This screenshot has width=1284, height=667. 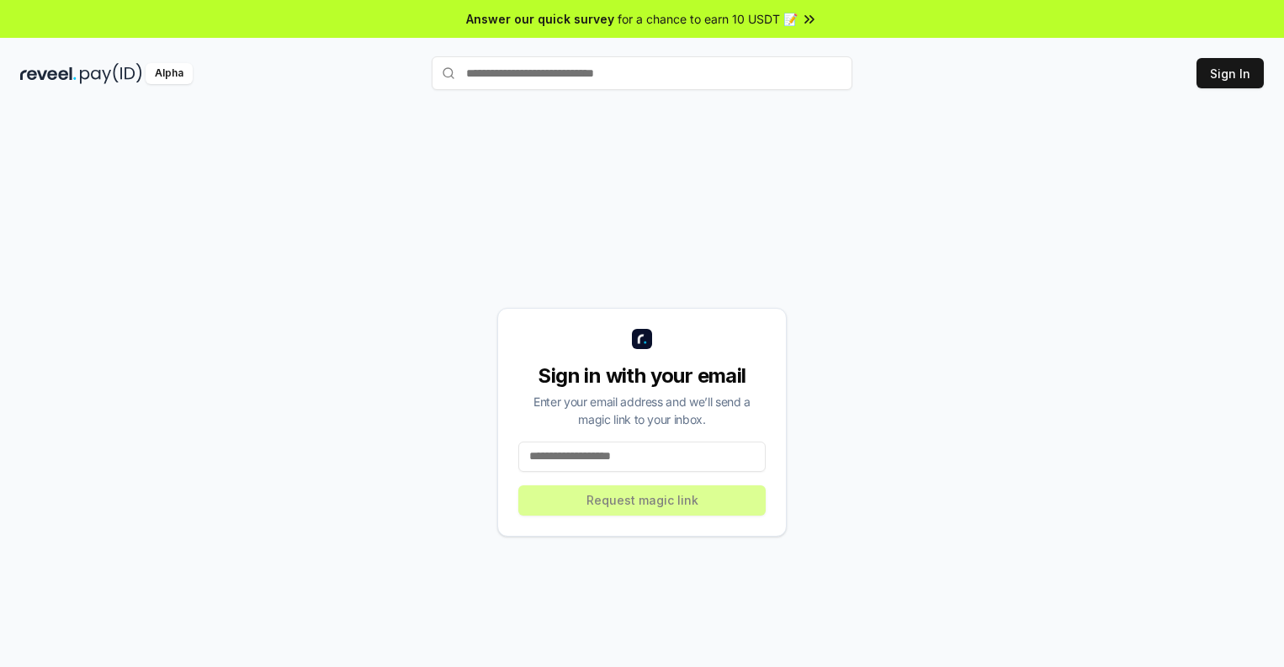 What do you see at coordinates (1230, 73) in the screenshot?
I see `button: Sign In` at bounding box center [1230, 73].